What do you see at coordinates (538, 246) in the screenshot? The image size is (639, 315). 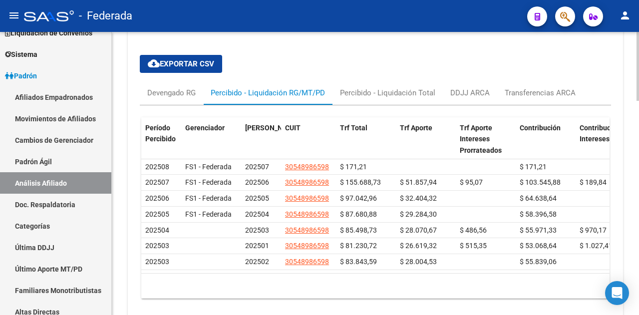 I see `span: $ 53.068,64` at bounding box center [538, 246].